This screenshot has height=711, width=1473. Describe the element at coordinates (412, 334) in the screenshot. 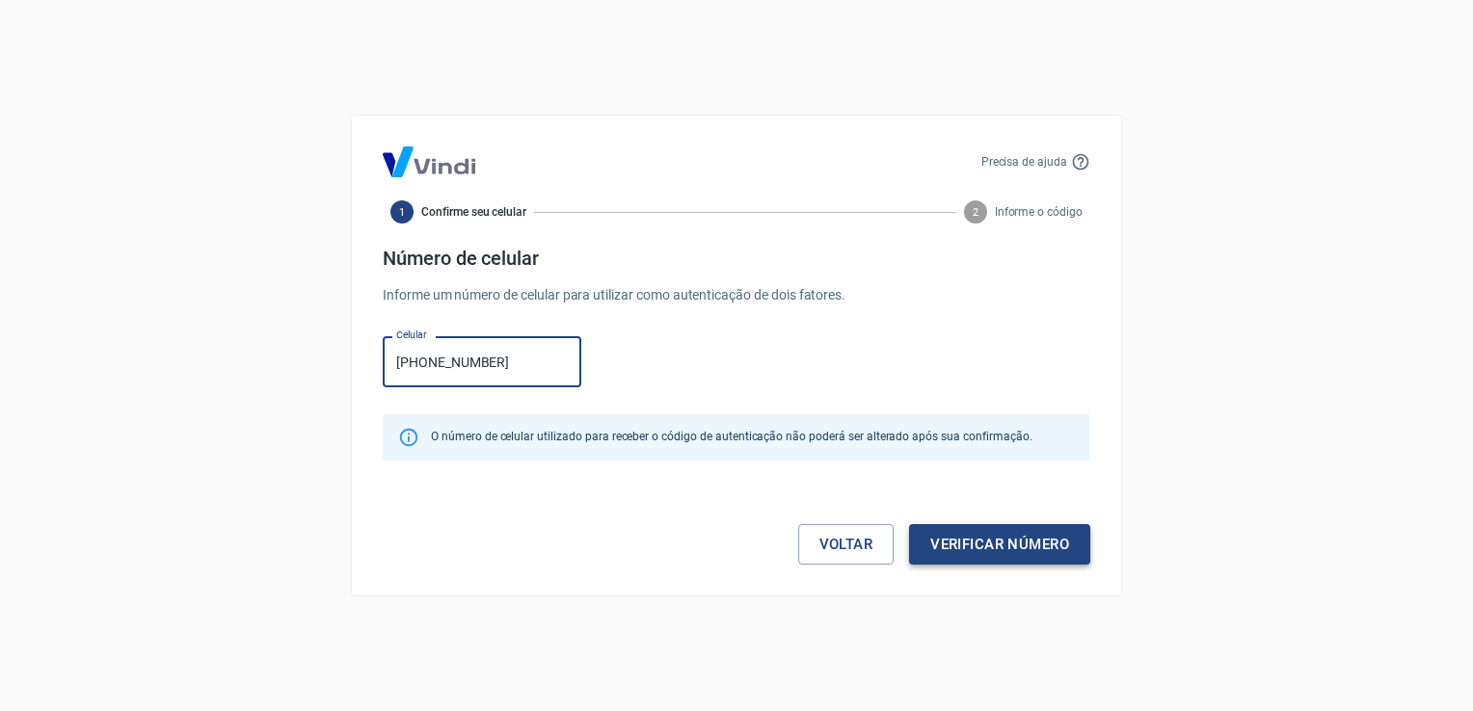

I see `label: Celular` at that location.